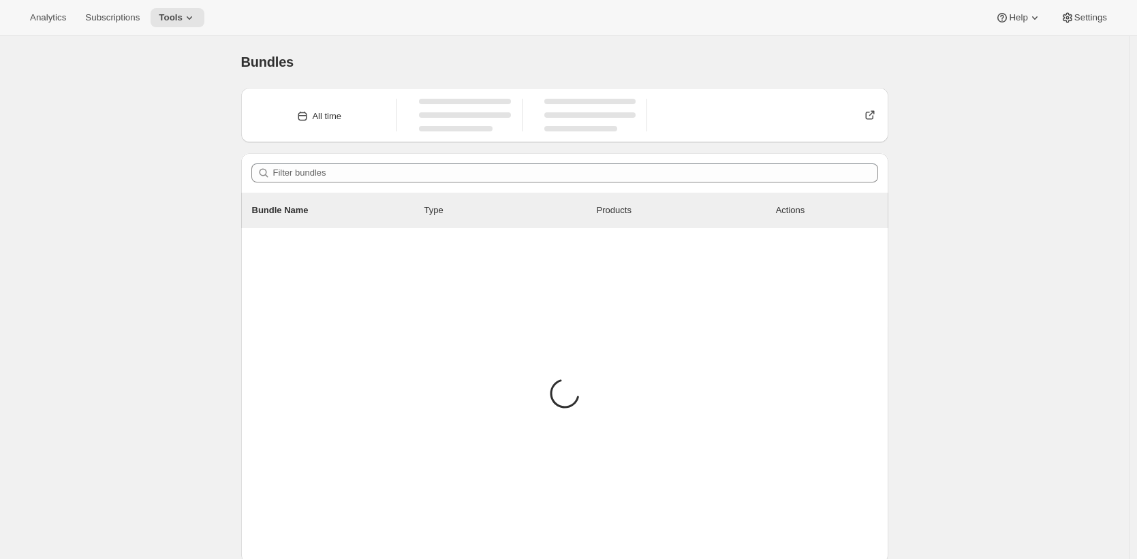  Describe the element at coordinates (112, 18) in the screenshot. I see `span: Subscriptions` at that location.